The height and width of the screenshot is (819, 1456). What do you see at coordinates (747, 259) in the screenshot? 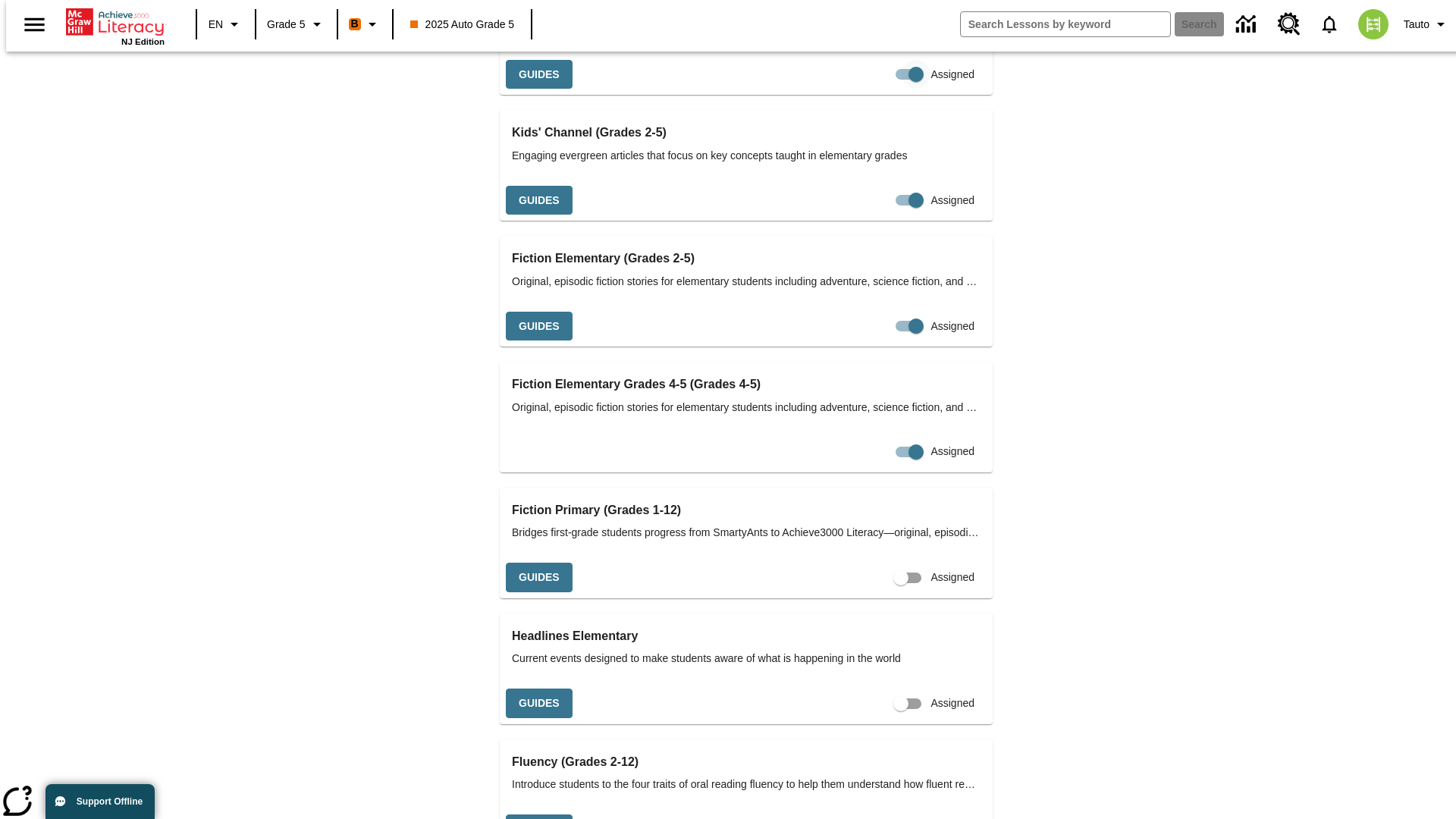
I see `h3: Fiction Elementary (Grades 2-5)` at bounding box center [747, 259].